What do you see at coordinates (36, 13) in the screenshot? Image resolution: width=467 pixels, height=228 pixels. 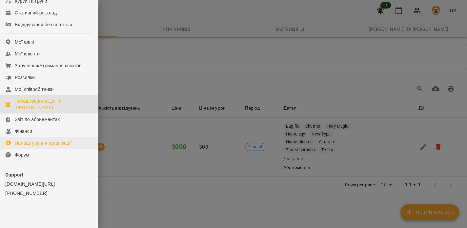 I see `div: Статичний розклад` at bounding box center [36, 13].